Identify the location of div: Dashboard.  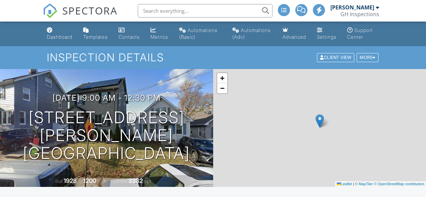
(60, 37).